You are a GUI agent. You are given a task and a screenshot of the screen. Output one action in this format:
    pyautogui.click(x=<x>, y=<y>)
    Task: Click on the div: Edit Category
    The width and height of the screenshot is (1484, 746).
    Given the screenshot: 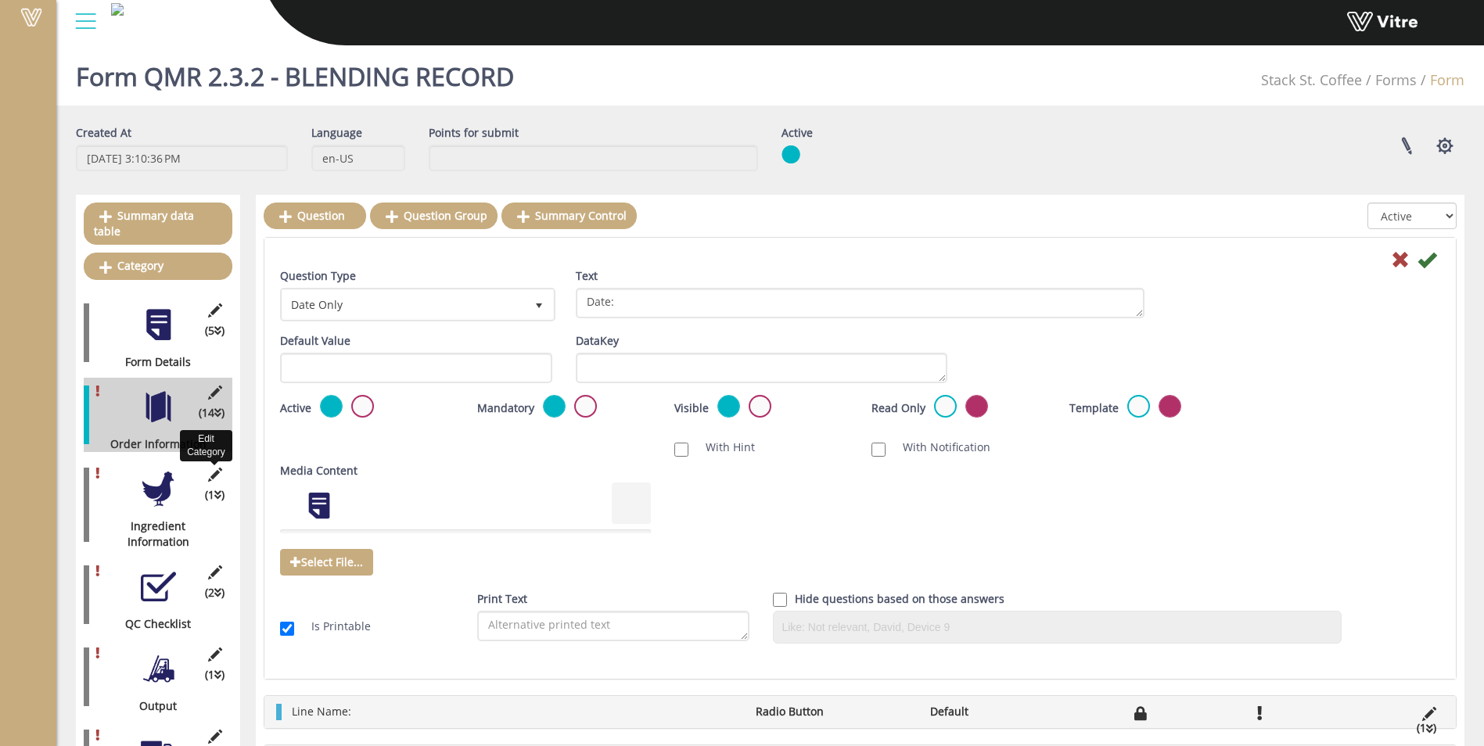 What is the action you would take?
    pyautogui.click(x=206, y=446)
    